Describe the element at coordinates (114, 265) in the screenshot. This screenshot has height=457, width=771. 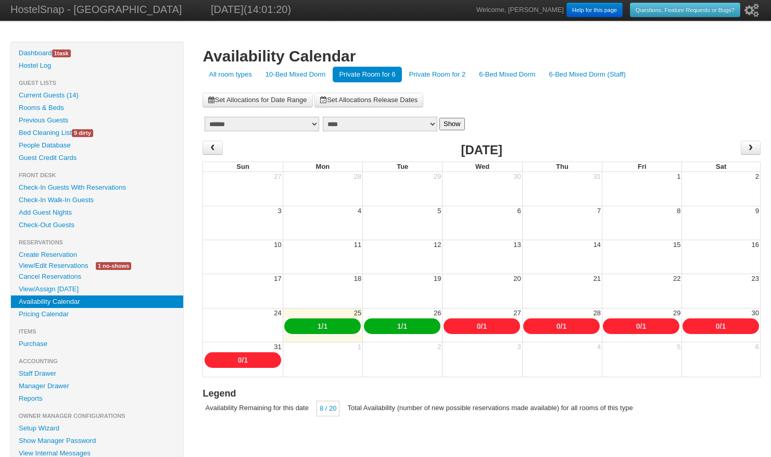
I see `a: 1 no-shows` at that location.